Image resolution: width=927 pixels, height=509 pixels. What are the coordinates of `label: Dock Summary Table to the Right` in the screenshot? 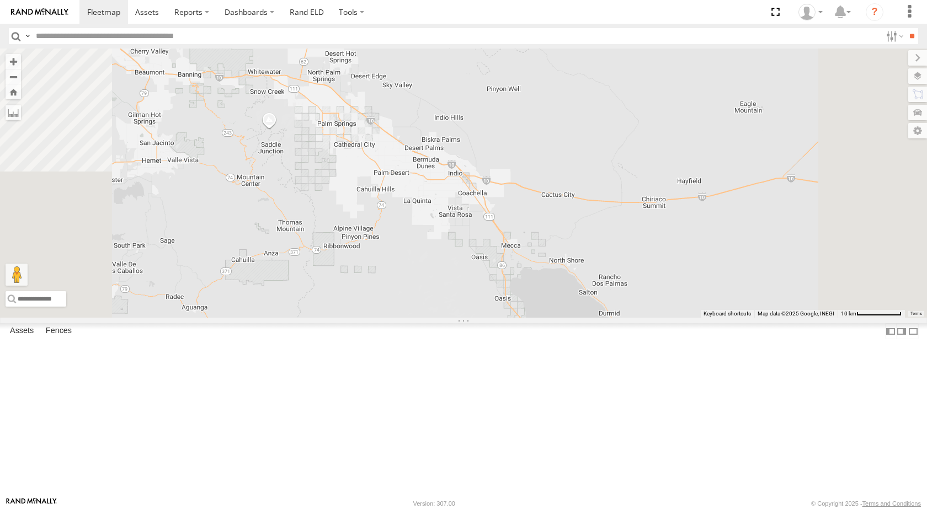 It's located at (901, 331).